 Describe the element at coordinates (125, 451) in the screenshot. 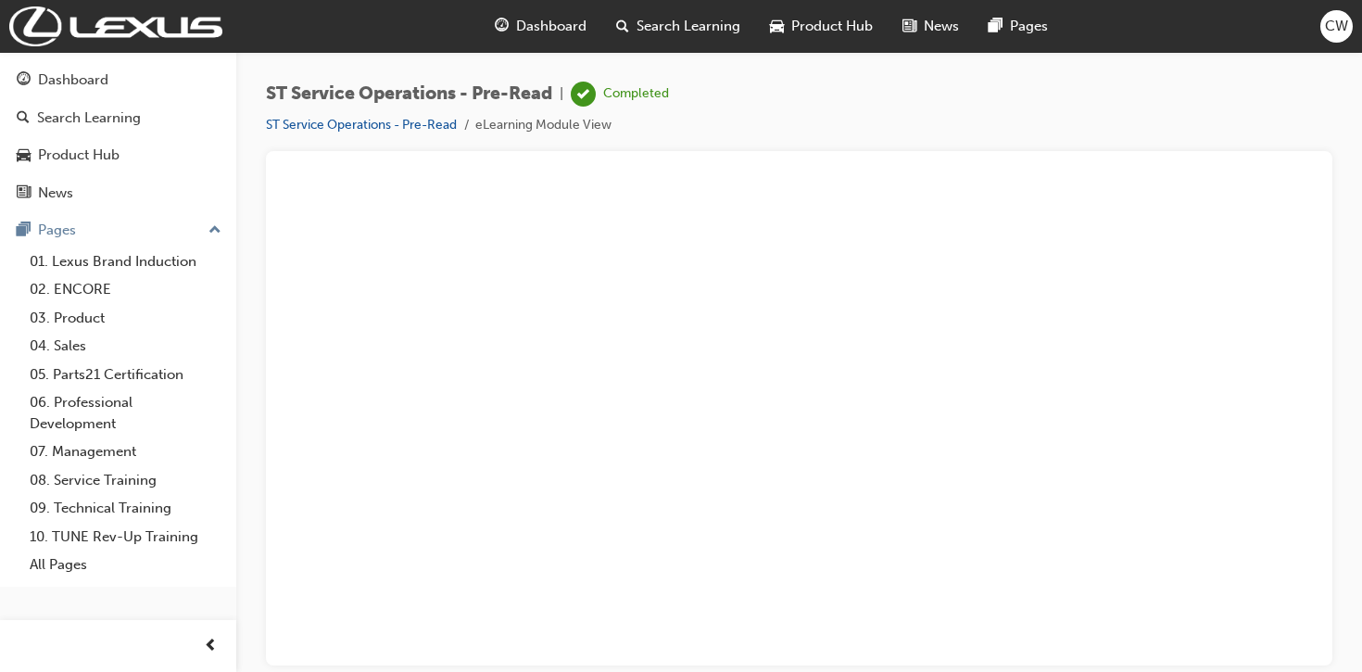

I see `a: 07. Management` at that location.